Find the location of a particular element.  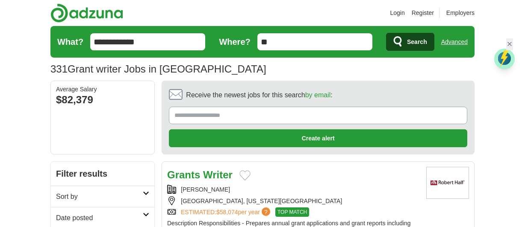

span: Search is located at coordinates (417, 42).